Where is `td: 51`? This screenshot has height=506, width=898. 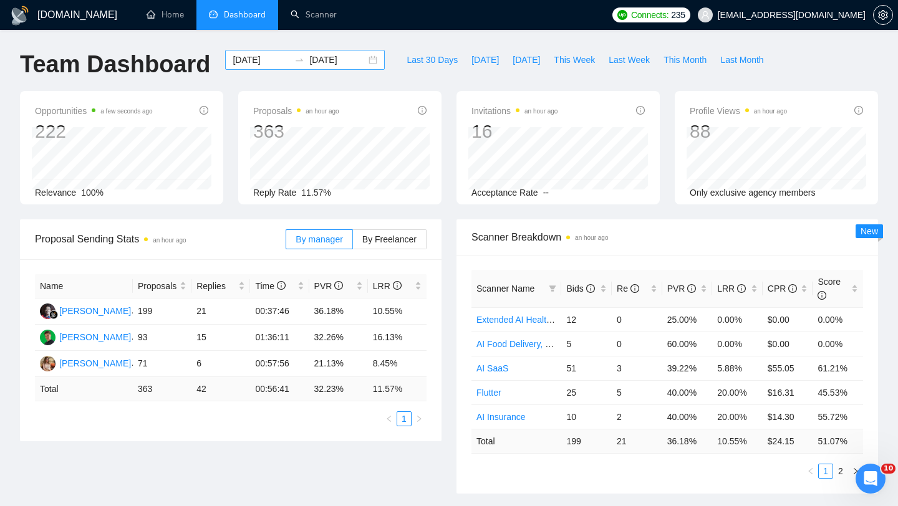 td: 51 is located at coordinates (586, 368).